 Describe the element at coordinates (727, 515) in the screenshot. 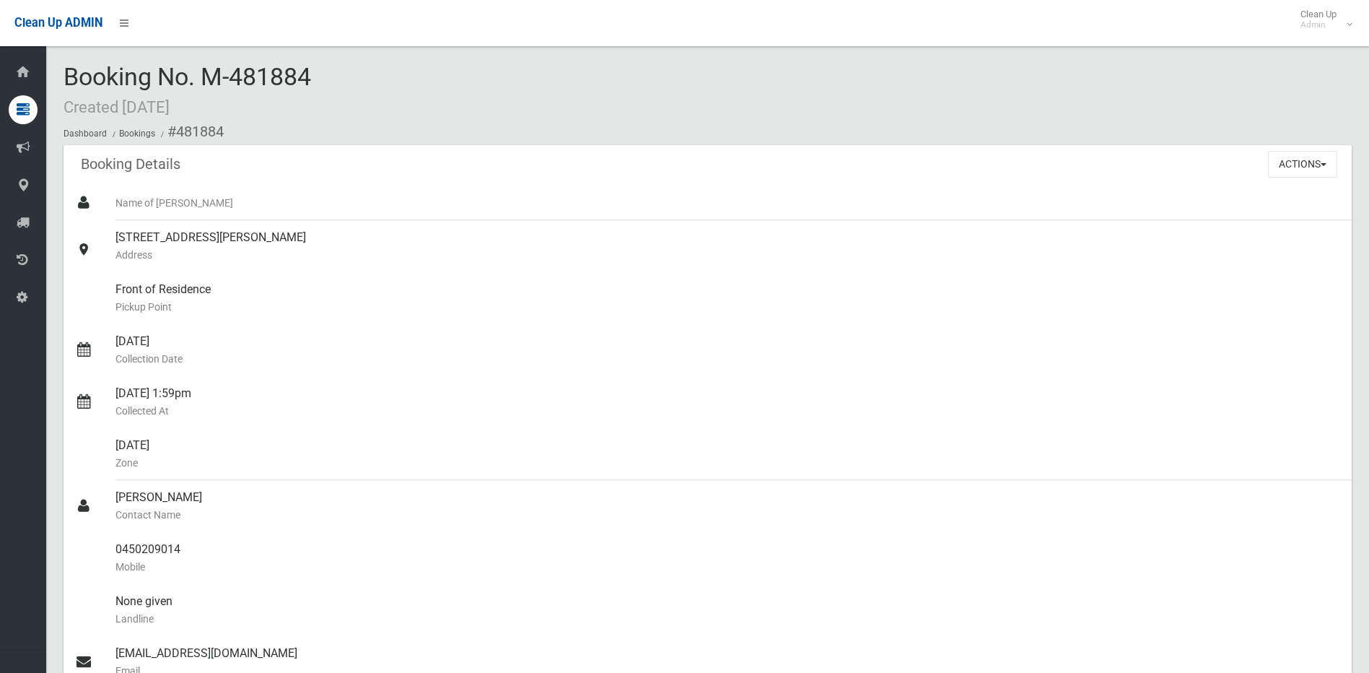

I see `small: Contact Name` at that location.